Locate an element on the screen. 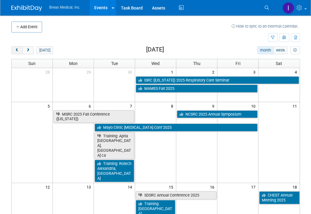  span: 28 is located at coordinates (49, 72).